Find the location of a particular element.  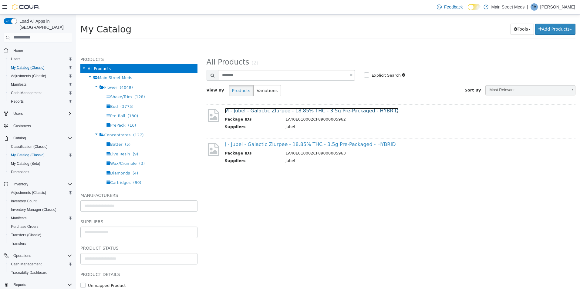

span: My Catalog is located at coordinates (30, 15).